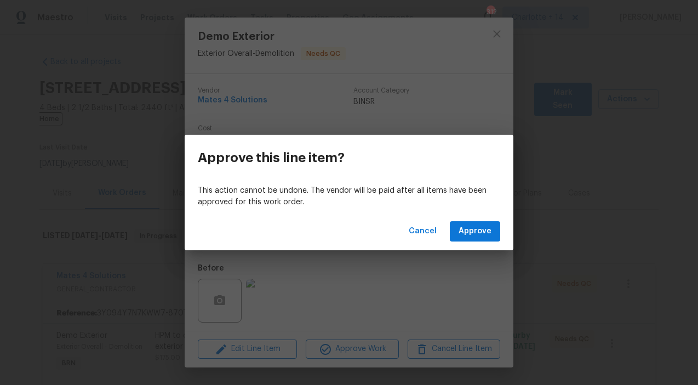 The height and width of the screenshot is (385, 698). What do you see at coordinates (422, 231) in the screenshot?
I see `span: Cancel` at bounding box center [422, 231].